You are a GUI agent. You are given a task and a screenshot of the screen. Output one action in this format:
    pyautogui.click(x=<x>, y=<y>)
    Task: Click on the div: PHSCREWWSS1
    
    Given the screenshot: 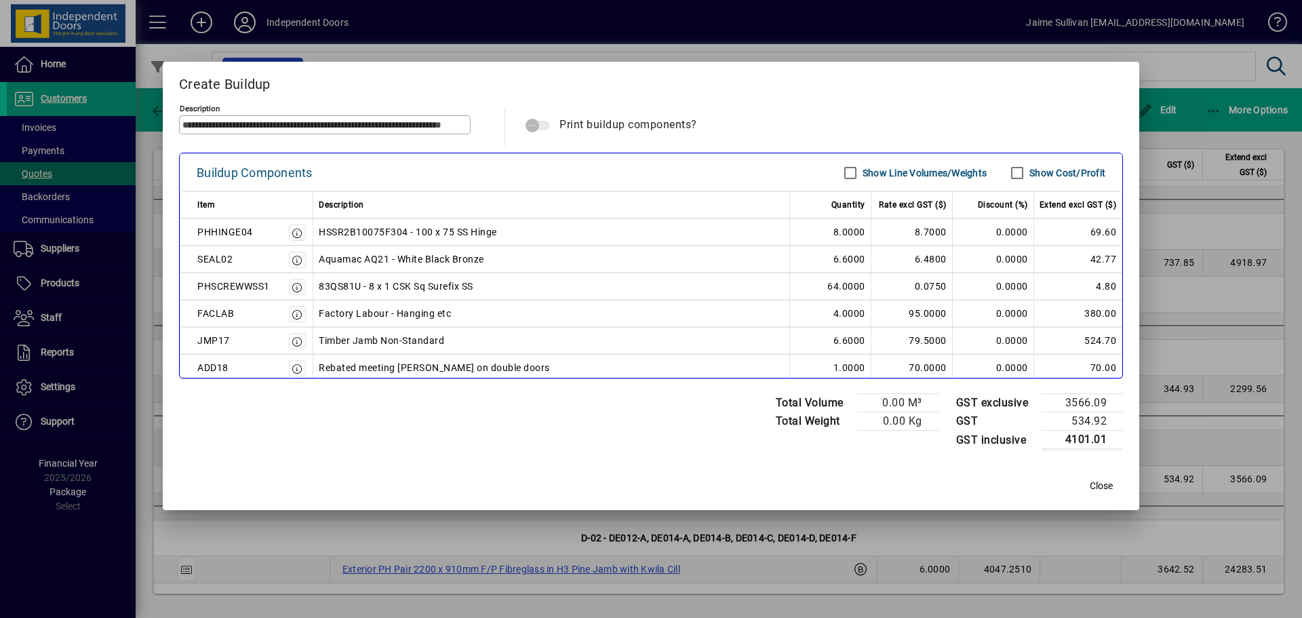 What is the action you would take?
    pyautogui.click(x=233, y=286)
    